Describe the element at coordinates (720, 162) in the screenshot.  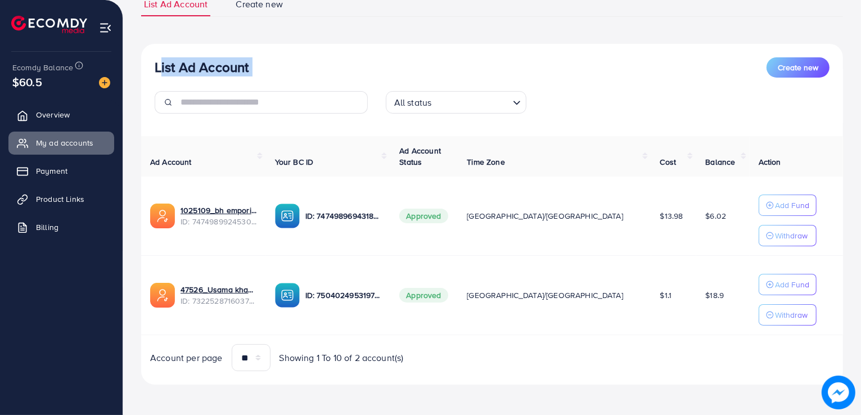
I see `span: Balance` at that location.